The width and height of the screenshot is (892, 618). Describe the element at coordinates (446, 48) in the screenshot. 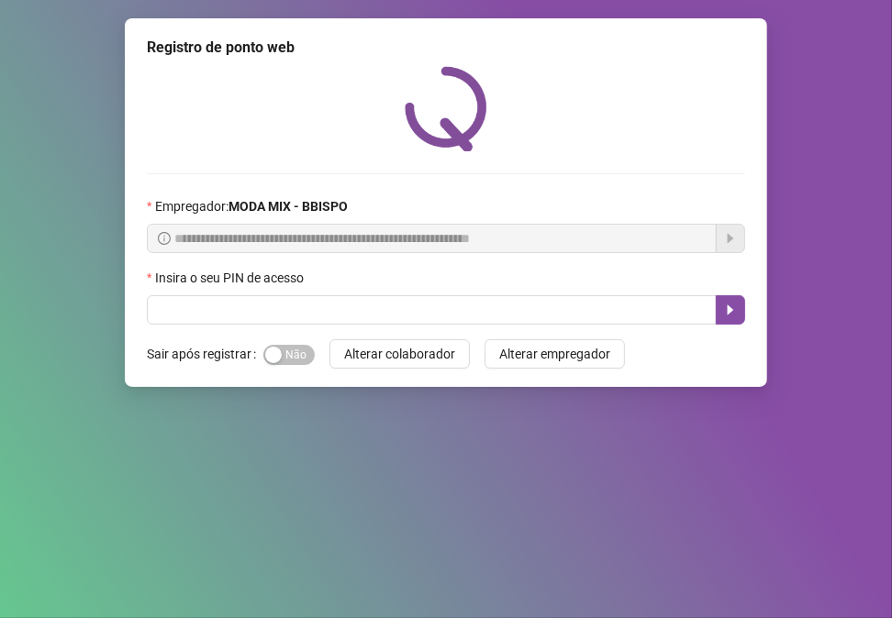

I see `div: Registro de ponto web` at that location.